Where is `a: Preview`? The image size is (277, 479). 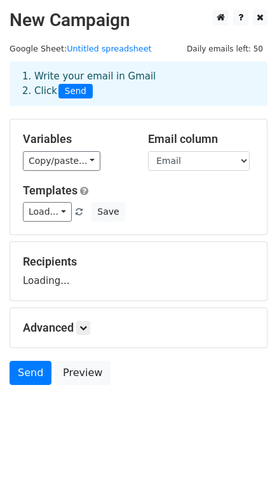 a: Preview is located at coordinates (83, 373).